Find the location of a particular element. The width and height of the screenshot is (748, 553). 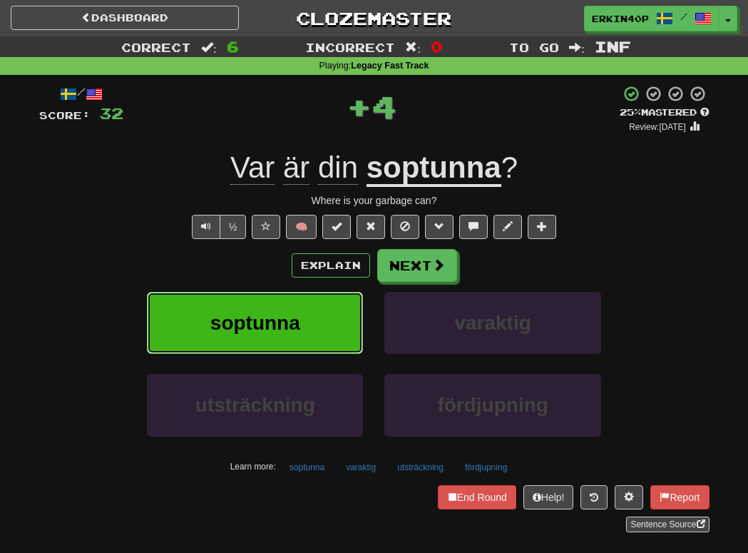

div: Where is your garbage can? is located at coordinates (374, 200).